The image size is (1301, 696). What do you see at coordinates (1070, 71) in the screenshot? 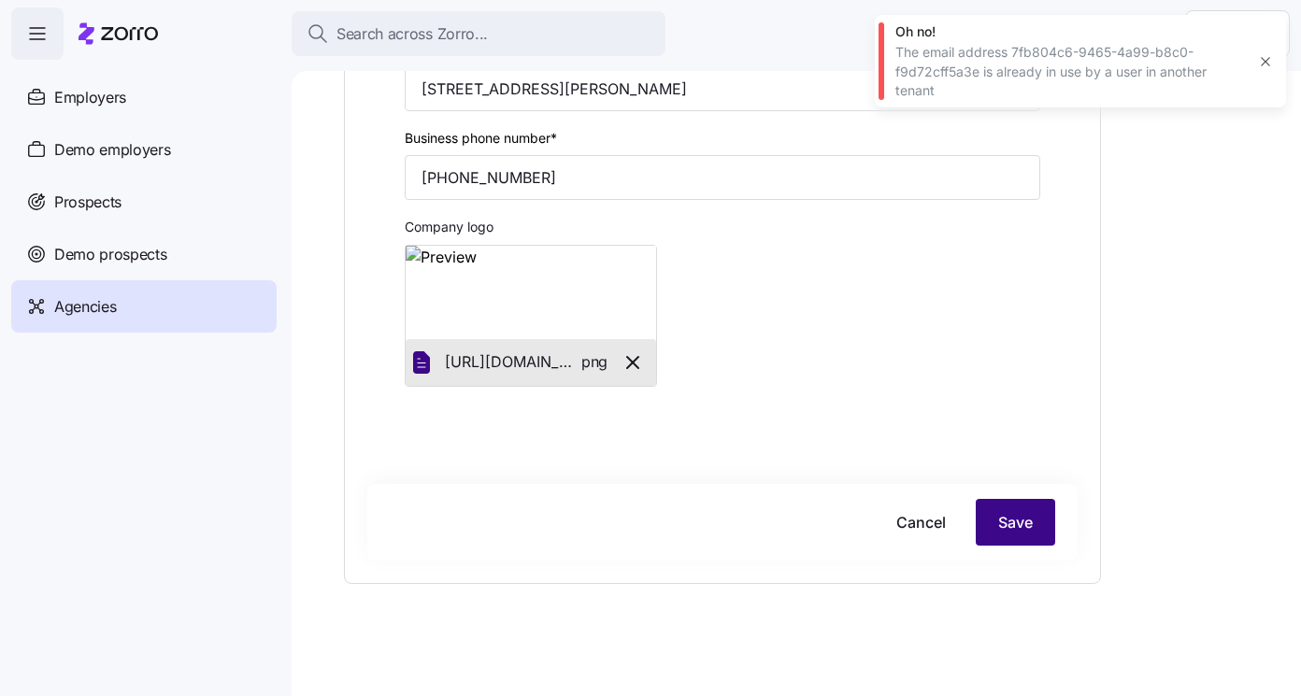
I see `div: The email address 7fb804c6-9465-4a99-b8c0-f9d72cff5a3e is already in use by a user in another tenant` at bounding box center [1070, 71].